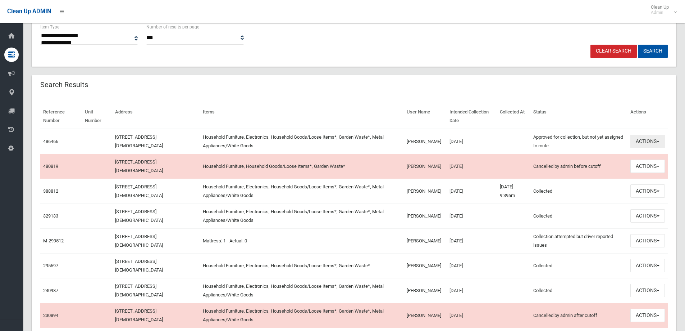  I want to click on a: 388812, so click(51, 191).